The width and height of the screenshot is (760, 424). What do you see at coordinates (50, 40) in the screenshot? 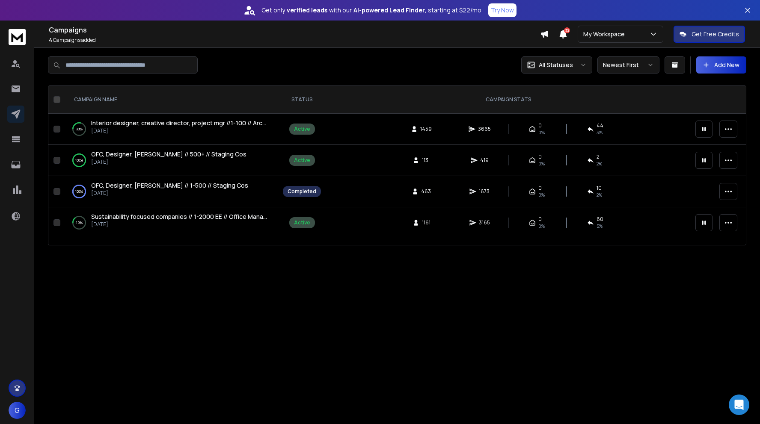
I see `span: 4` at bounding box center [50, 40].